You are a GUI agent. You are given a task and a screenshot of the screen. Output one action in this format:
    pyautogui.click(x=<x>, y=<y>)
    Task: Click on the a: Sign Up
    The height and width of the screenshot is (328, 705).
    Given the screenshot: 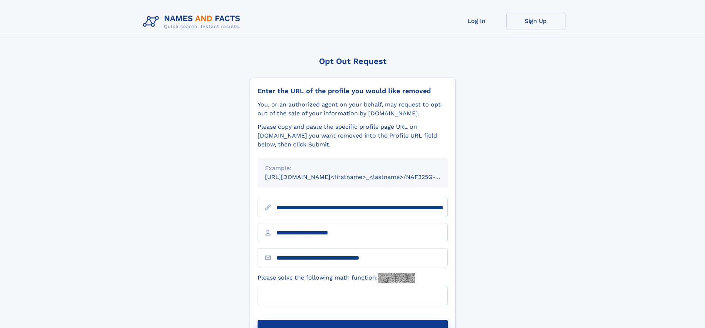 What is the action you would take?
    pyautogui.click(x=536, y=21)
    